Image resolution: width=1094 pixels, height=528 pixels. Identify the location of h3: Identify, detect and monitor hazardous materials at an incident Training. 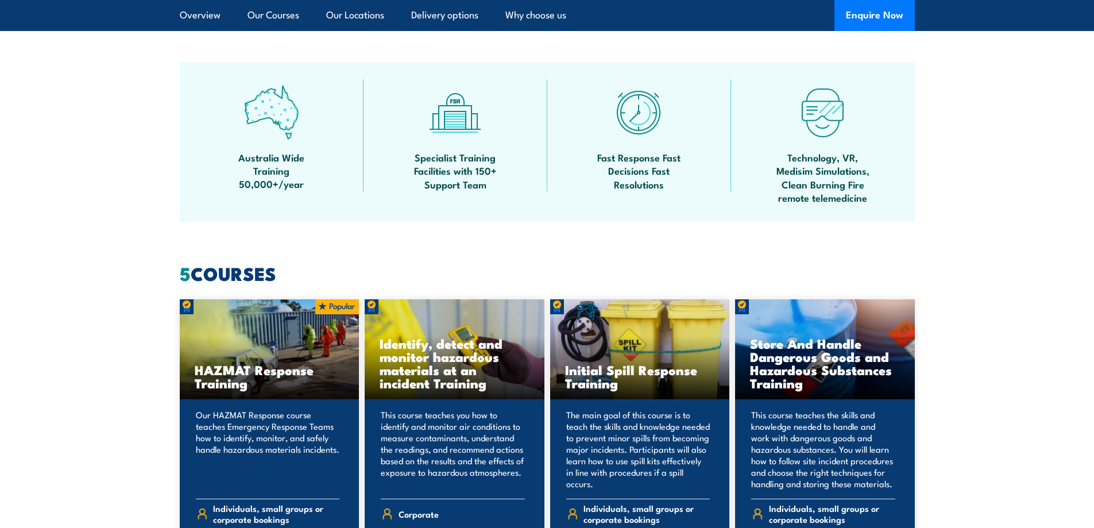
(454, 363).